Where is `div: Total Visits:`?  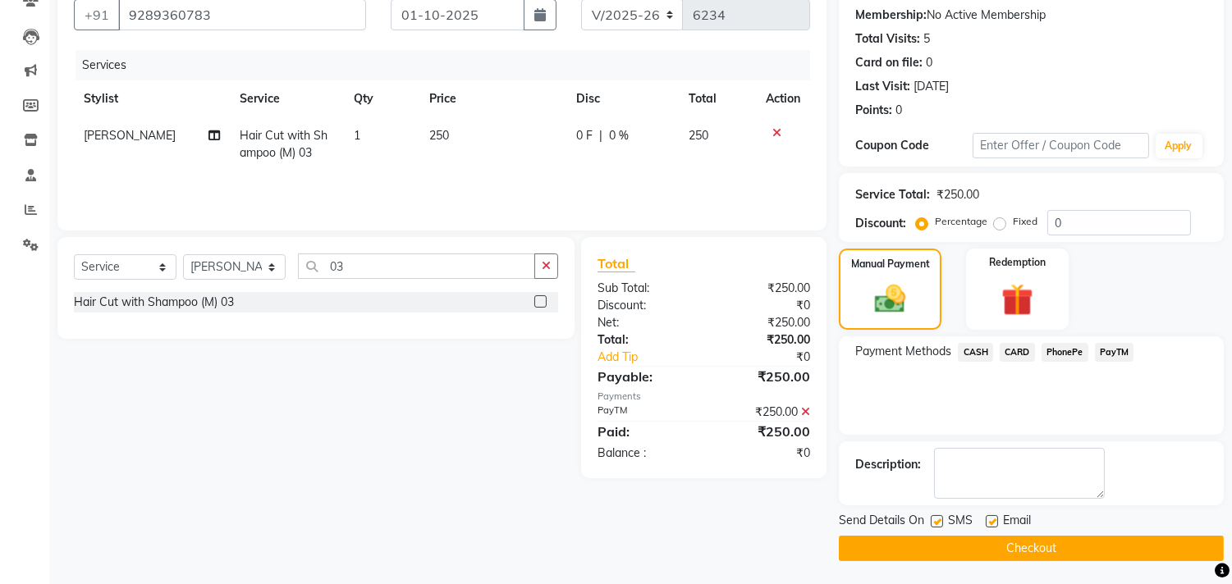 div: Total Visits: is located at coordinates (887, 39).